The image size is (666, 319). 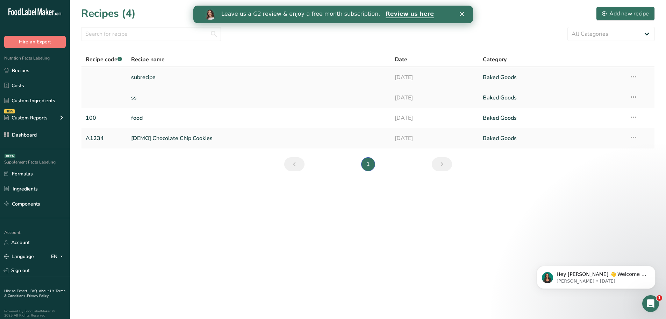 What do you see at coordinates (35, 291) in the screenshot?
I see `a: FAQ .` at bounding box center [35, 291].